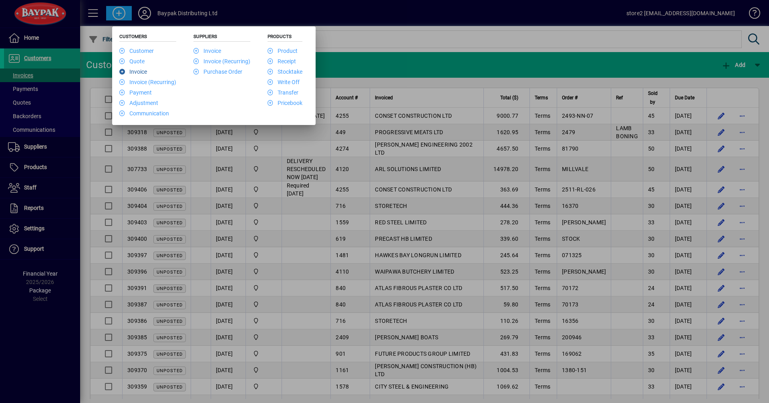 Image resolution: width=769 pixels, height=403 pixels. I want to click on a: Adjustment, so click(139, 103).